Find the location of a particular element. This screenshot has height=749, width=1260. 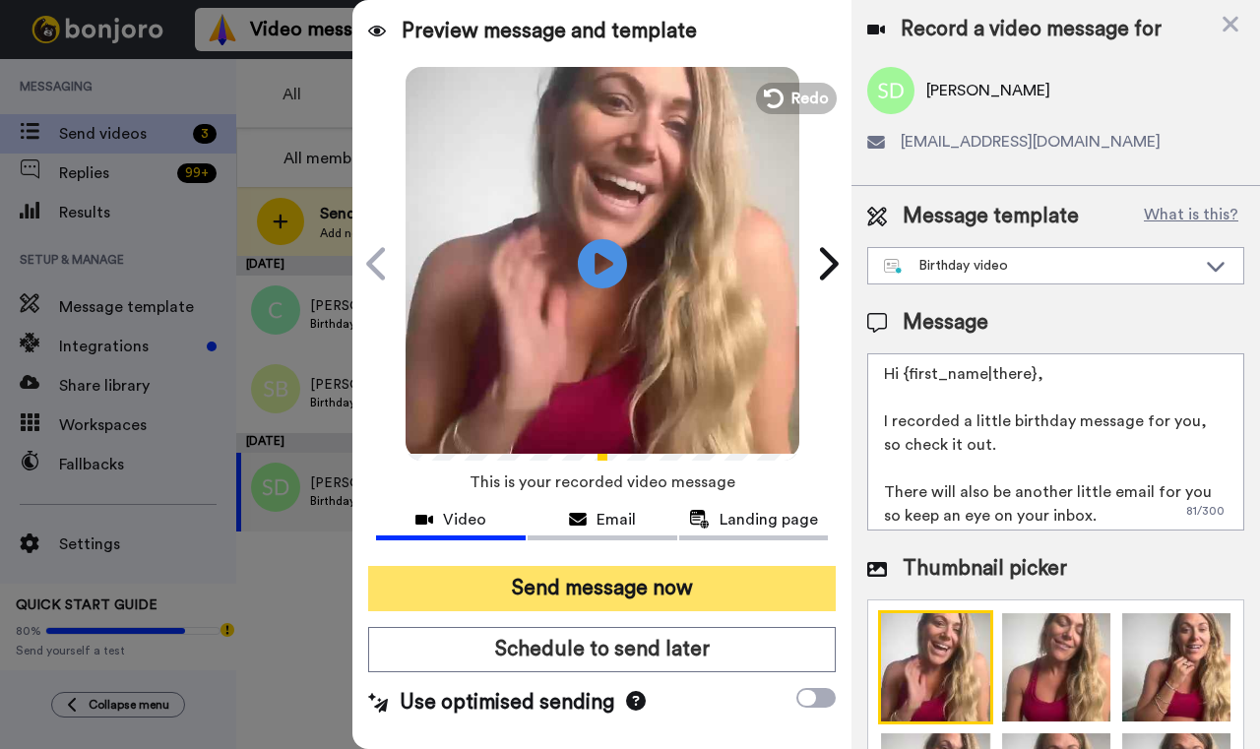

img: nextgen-template.svg is located at coordinates (893, 267).